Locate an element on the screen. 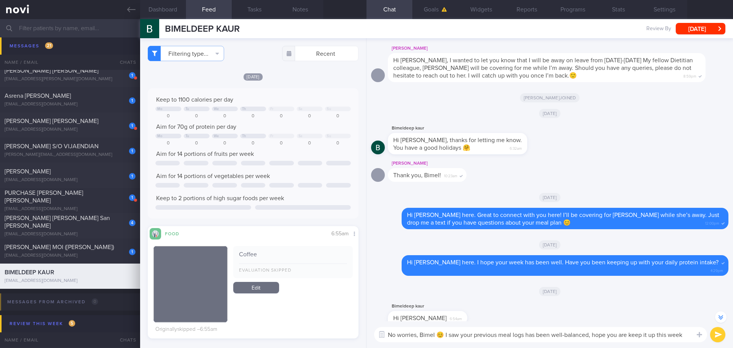 This screenshot has width=733, height=348. span: 0 is located at coordinates (95, 301).